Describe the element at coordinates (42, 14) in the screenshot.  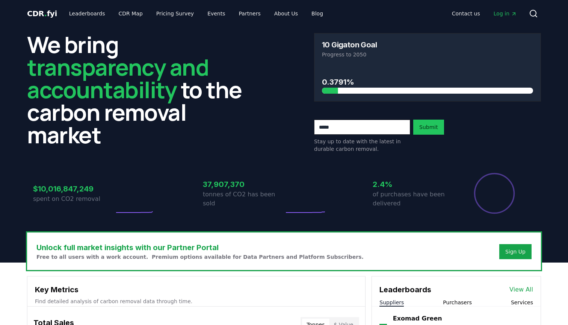
I see `a: CDR.fyi` at that location.